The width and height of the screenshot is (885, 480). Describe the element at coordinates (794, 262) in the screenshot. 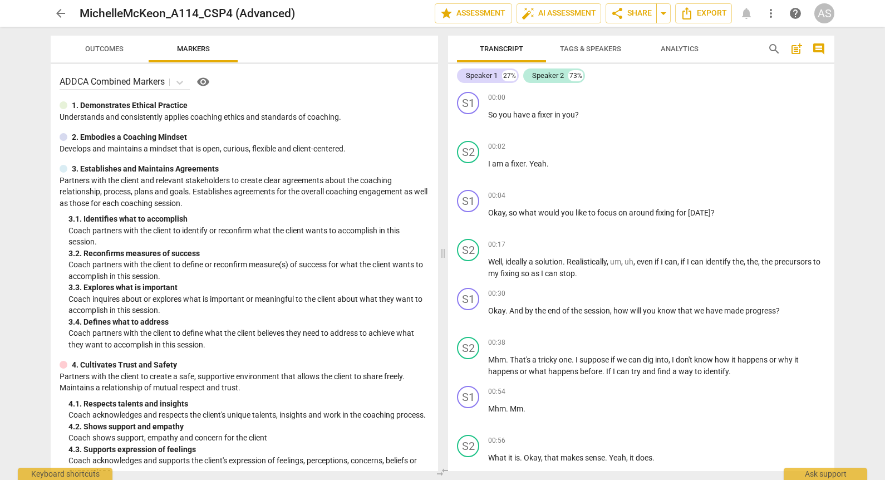

I see `span: precursors` at that location.